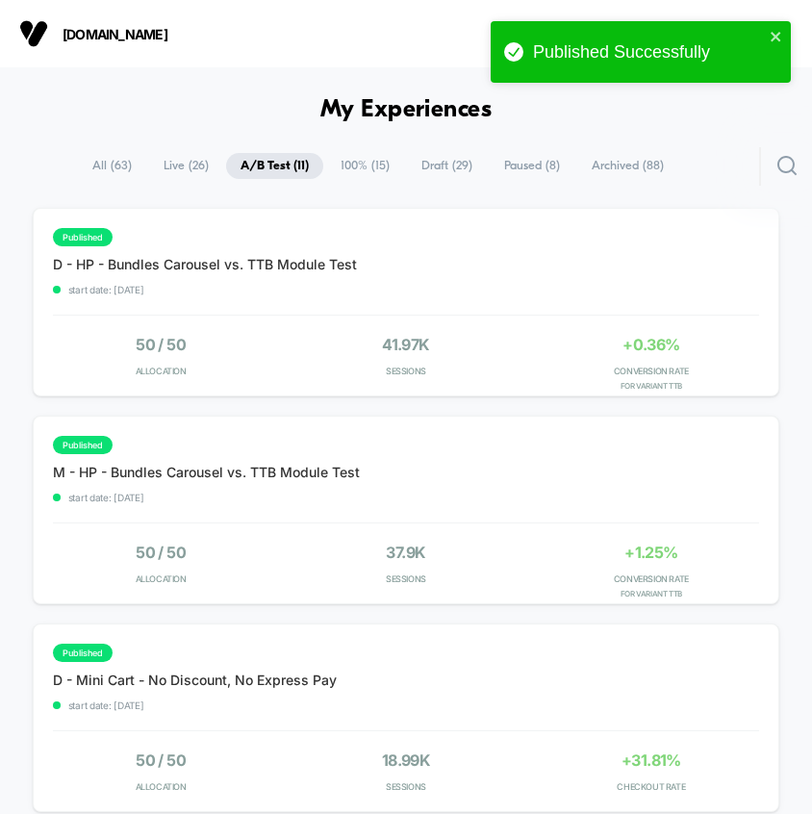  Describe the element at coordinates (405, 344) in the screenshot. I see `span: 41.97k` at that location.